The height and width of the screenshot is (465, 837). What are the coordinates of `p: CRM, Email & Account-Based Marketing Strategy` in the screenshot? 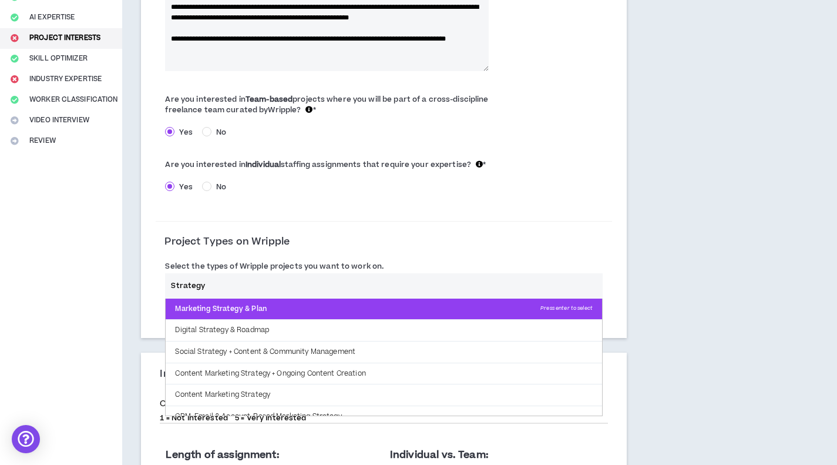 It's located at (384, 417).